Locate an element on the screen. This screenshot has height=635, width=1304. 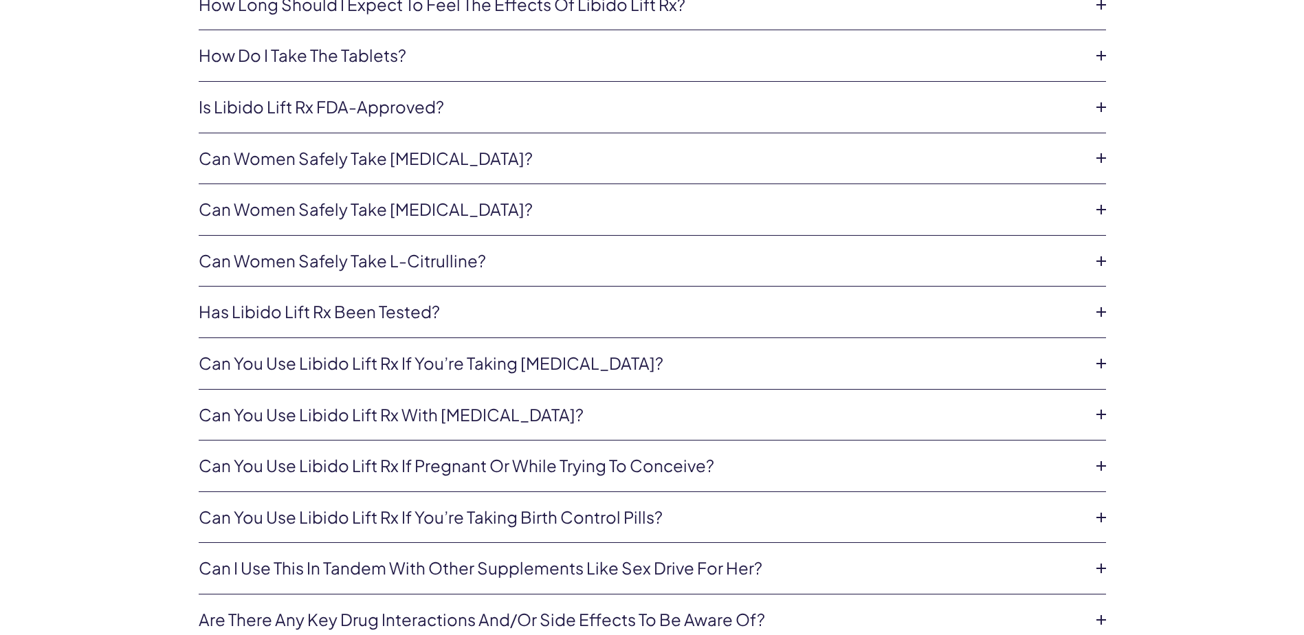
a: Has Libido Lift Rx been tested? is located at coordinates (642, 312).